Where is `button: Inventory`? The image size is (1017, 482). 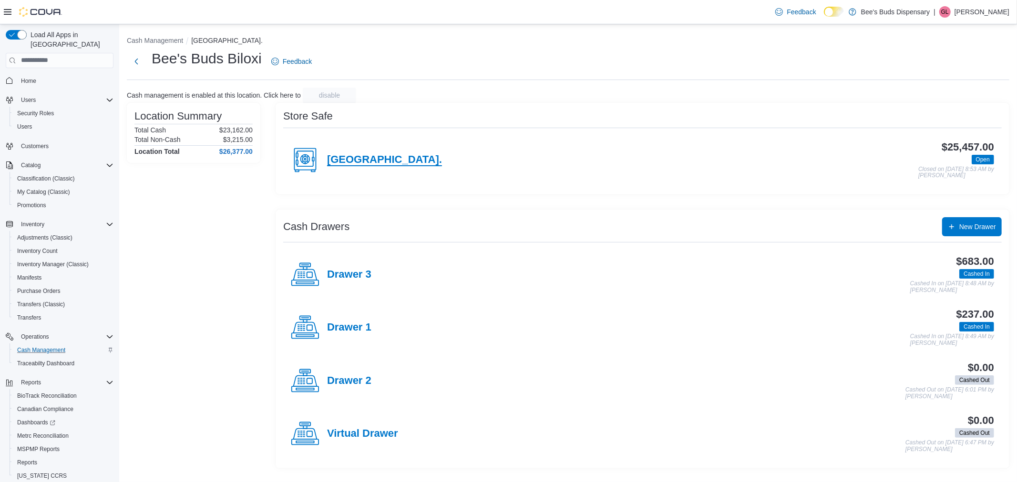
button: Inventory is located at coordinates (60, 224).